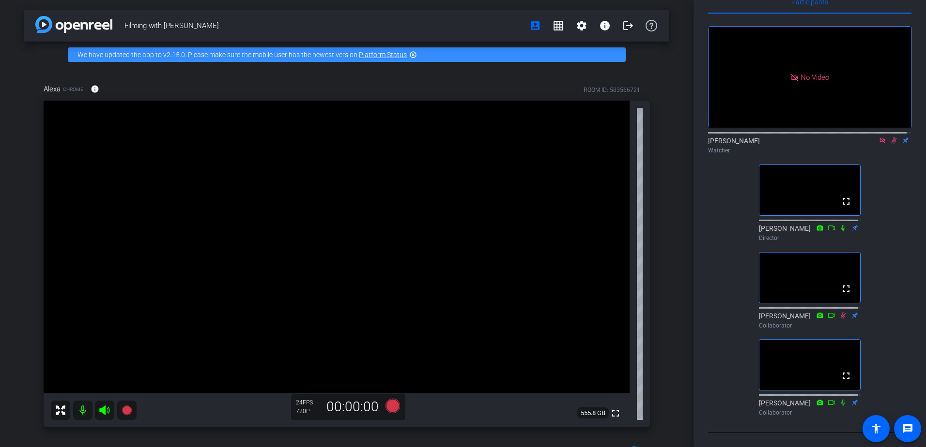 This screenshot has height=447, width=926. What do you see at coordinates (74, 24) in the screenshot?
I see `img: app-logo` at bounding box center [74, 24].